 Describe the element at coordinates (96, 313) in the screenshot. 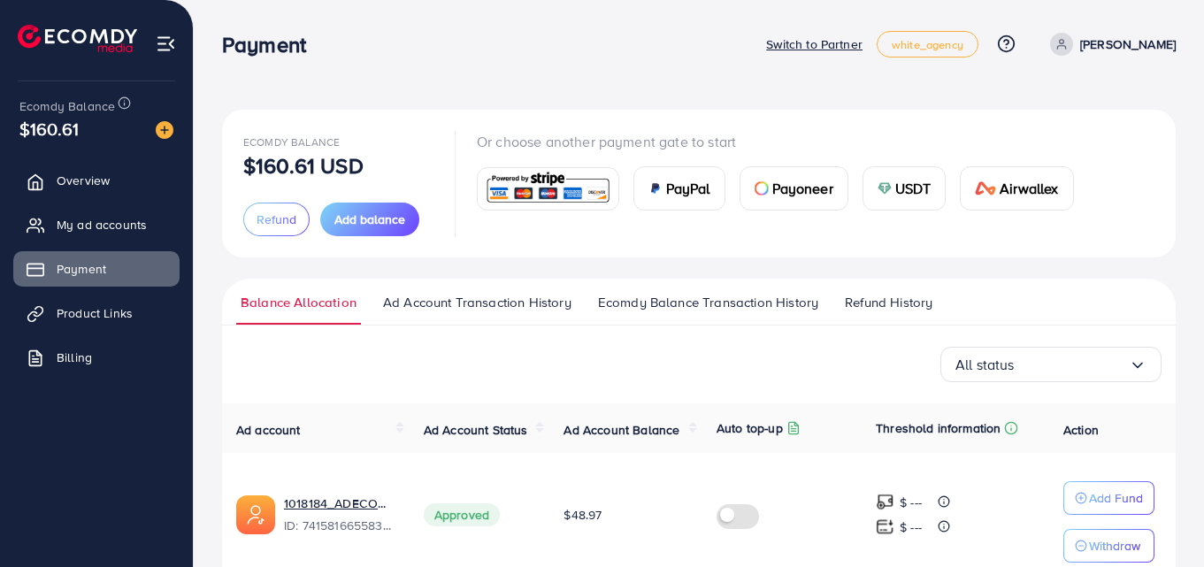

I see `a: Product Links` at that location.